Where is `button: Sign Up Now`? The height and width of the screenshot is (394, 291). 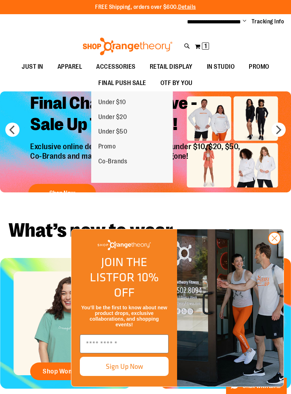 button: Sign Up Now is located at coordinates (124, 366).